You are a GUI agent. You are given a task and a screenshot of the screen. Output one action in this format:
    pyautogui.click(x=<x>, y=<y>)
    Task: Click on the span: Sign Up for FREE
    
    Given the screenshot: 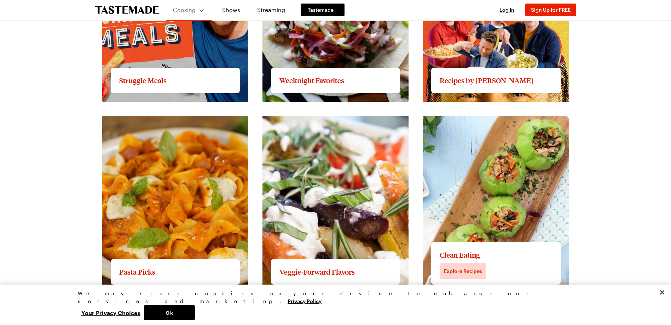 What is the action you would take?
    pyautogui.click(x=551, y=10)
    